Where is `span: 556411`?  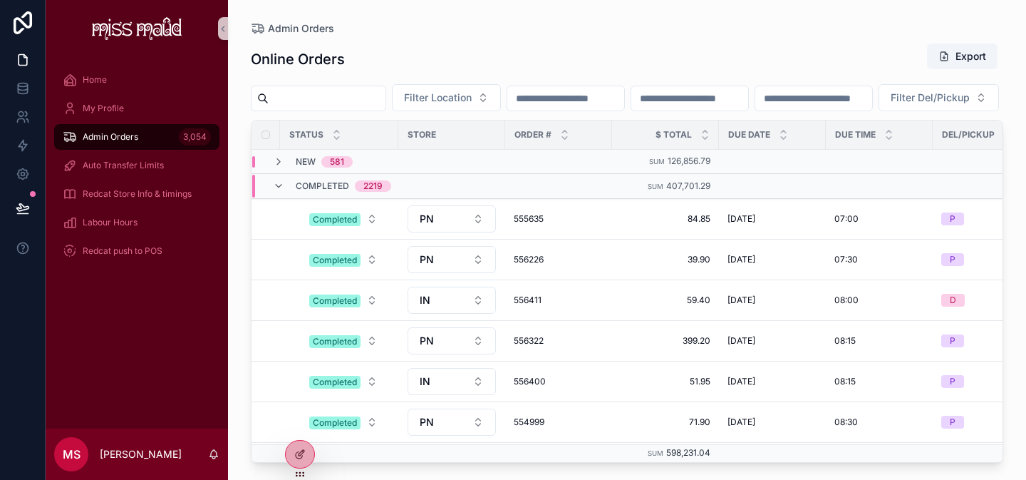
span: 556411 is located at coordinates (559, 300).